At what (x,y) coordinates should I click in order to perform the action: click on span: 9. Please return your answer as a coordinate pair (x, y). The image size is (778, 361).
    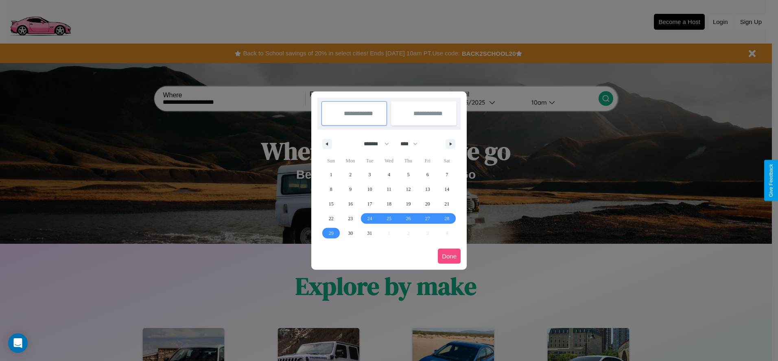
    Looking at the image, I should click on (351, 189).